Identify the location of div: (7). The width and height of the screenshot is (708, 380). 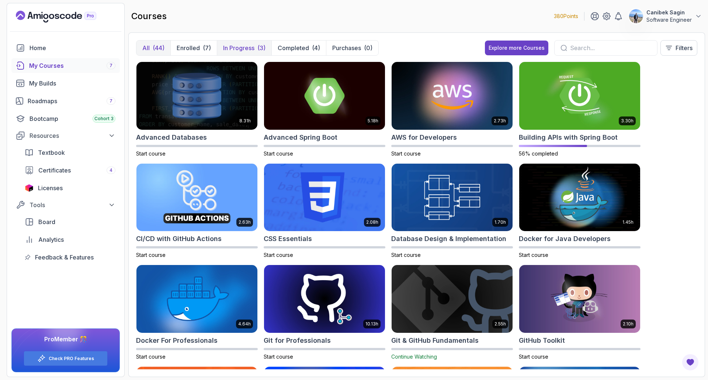
(207, 48).